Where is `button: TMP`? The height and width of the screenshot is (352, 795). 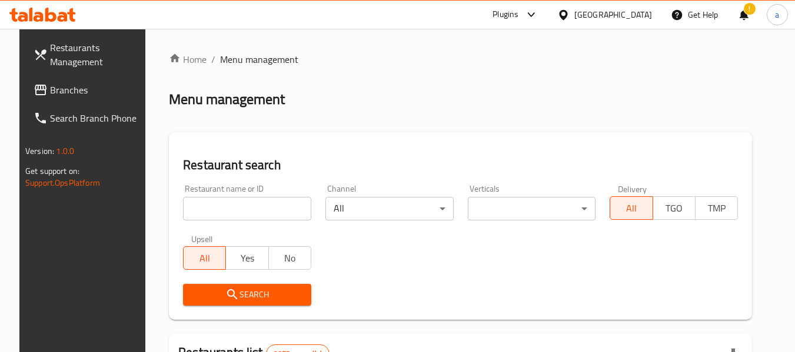
button: TMP is located at coordinates (716, 208).